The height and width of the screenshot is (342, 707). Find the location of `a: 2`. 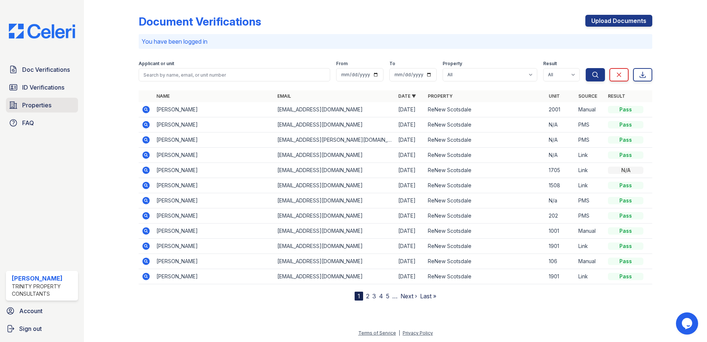

a: 2 is located at coordinates (367, 296).